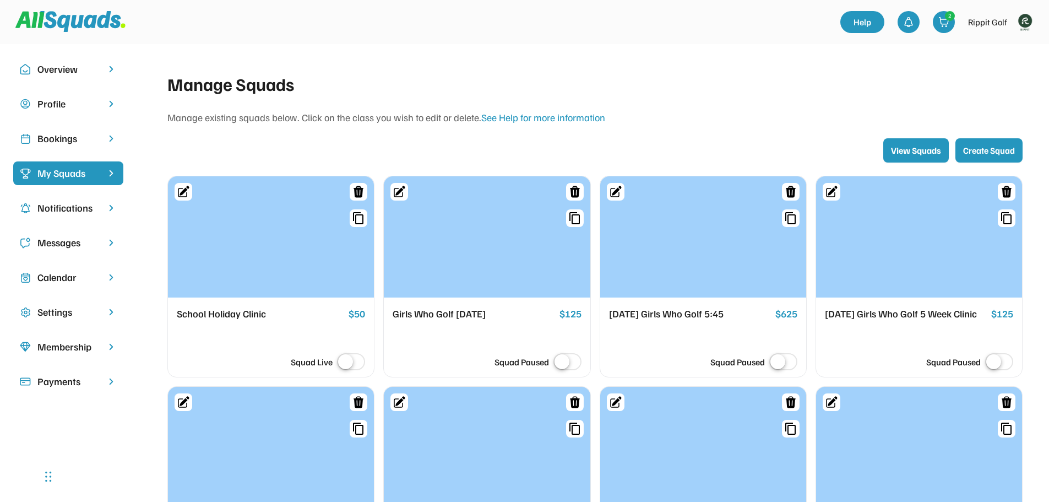  What do you see at coordinates (944, 22) in the screenshot?
I see `img: shopping-cart-01%20%281%29.svg` at bounding box center [944, 22].